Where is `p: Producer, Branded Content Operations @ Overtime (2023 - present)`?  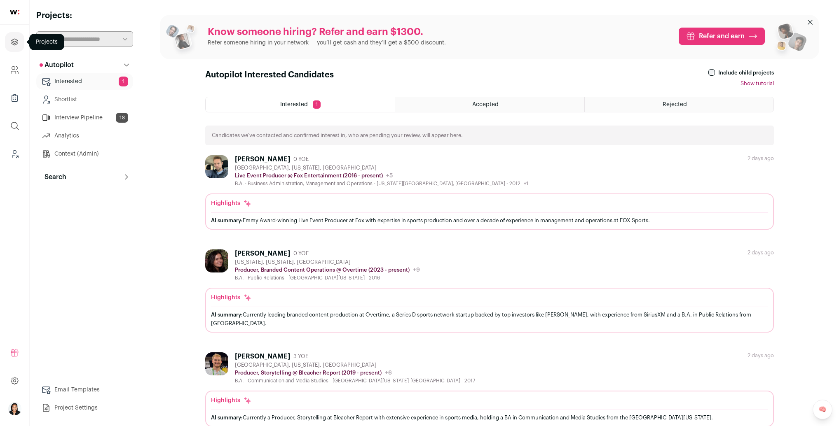
p: Producer, Branded Content Operations @ Overtime (2023 - present) is located at coordinates (322, 270).